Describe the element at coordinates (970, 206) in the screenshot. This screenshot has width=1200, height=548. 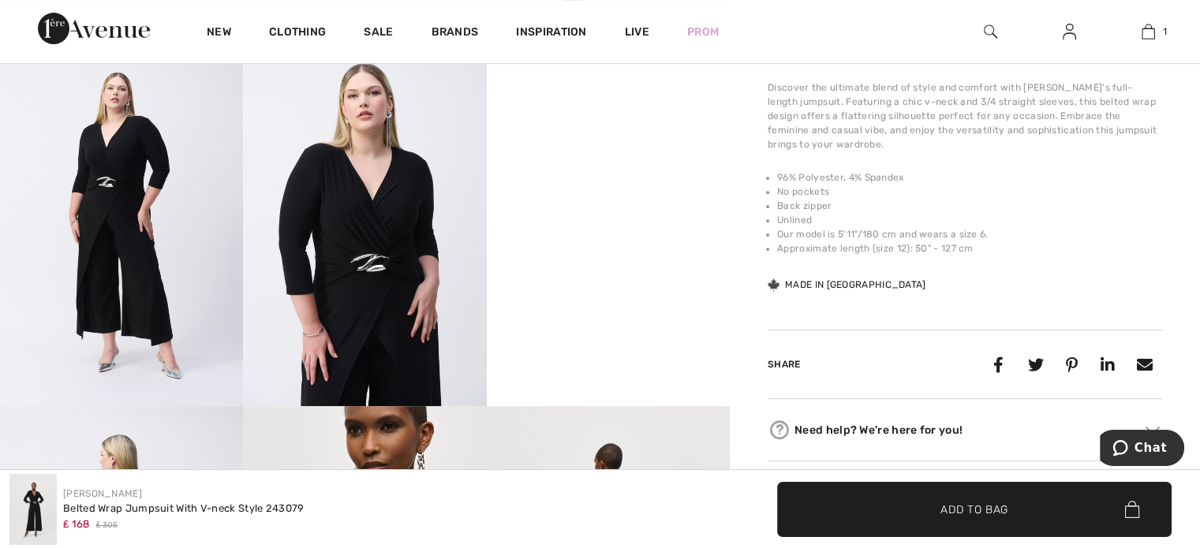
I see `li: Back zipper` at that location.